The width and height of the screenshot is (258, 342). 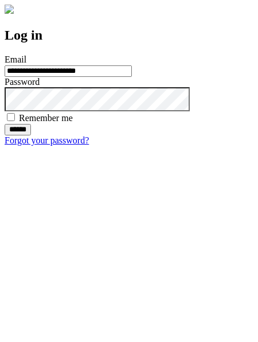 I want to click on label: Remember me, so click(x=46, y=118).